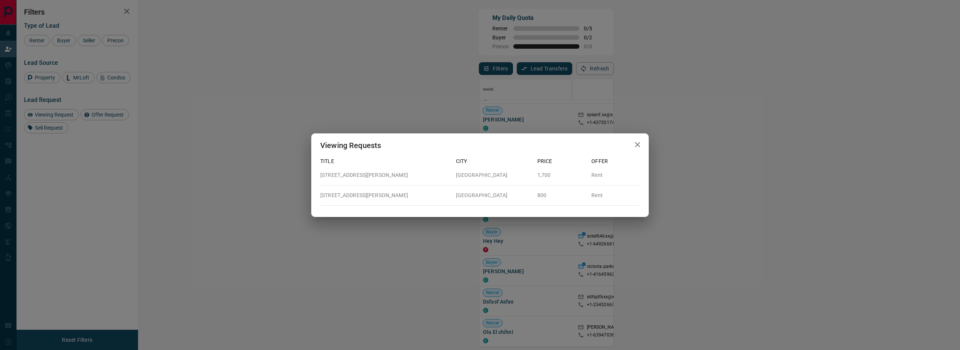 The image size is (960, 350). I want to click on p: 1,700, so click(561, 175).